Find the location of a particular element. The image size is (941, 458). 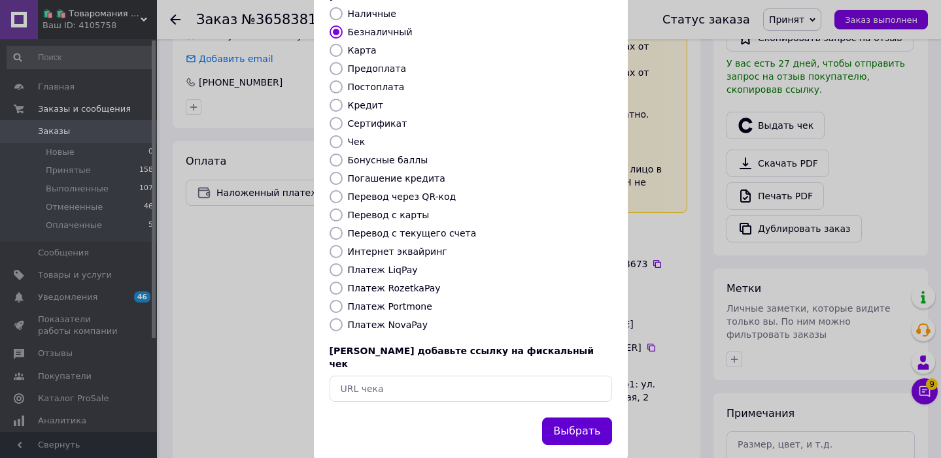

label: Платеж Portmone is located at coordinates (390, 307).